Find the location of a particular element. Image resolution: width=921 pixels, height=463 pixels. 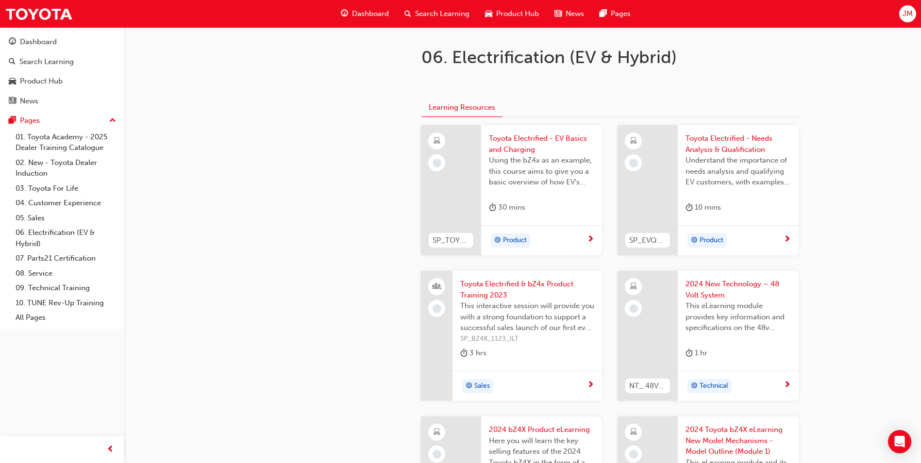

span: NT_ 48V MILD HYBRID_032024 is located at coordinates (648, 386).